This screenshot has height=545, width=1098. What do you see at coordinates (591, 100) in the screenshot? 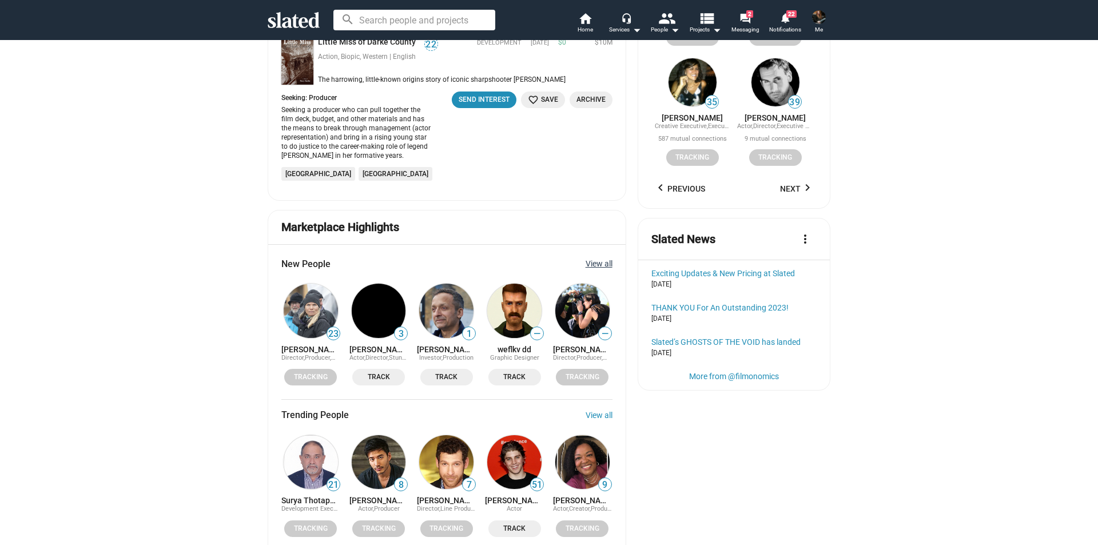
I see `button: Archive` at bounding box center [591, 100].